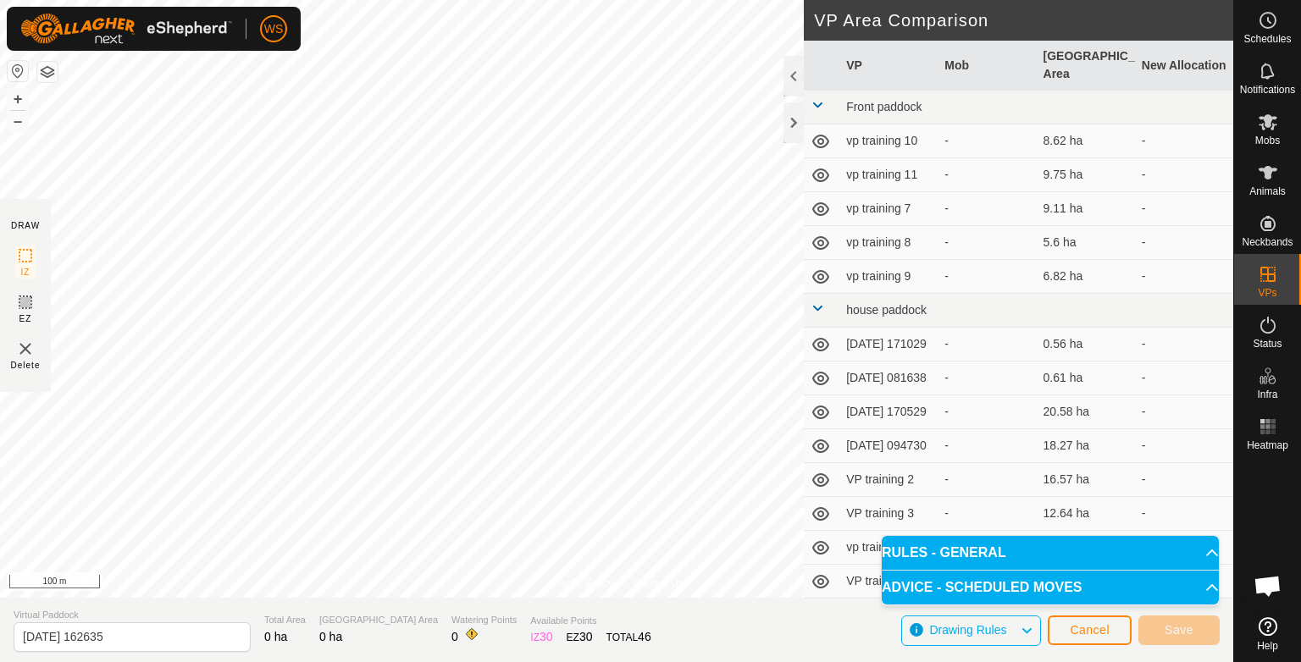  What do you see at coordinates (579, 637) in the screenshot?
I see `div: EZ` at bounding box center [579, 637].